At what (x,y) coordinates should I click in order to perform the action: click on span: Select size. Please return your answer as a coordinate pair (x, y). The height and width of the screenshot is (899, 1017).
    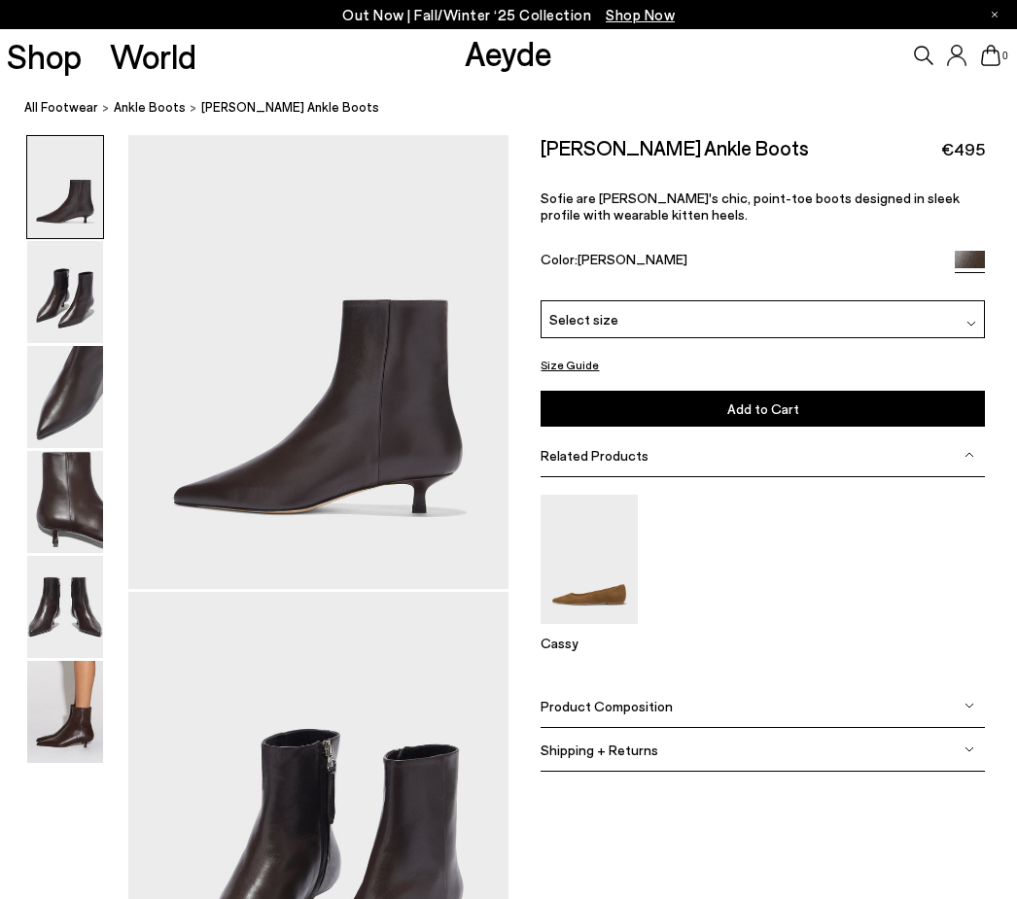
    Looking at the image, I should click on (583, 320).